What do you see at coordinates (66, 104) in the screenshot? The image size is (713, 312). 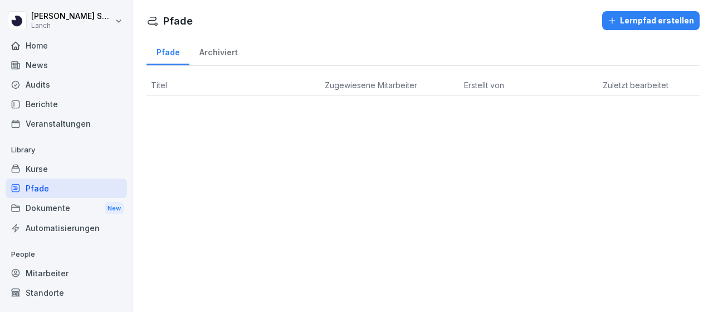 I see `div: Berichte` at bounding box center [66, 104].